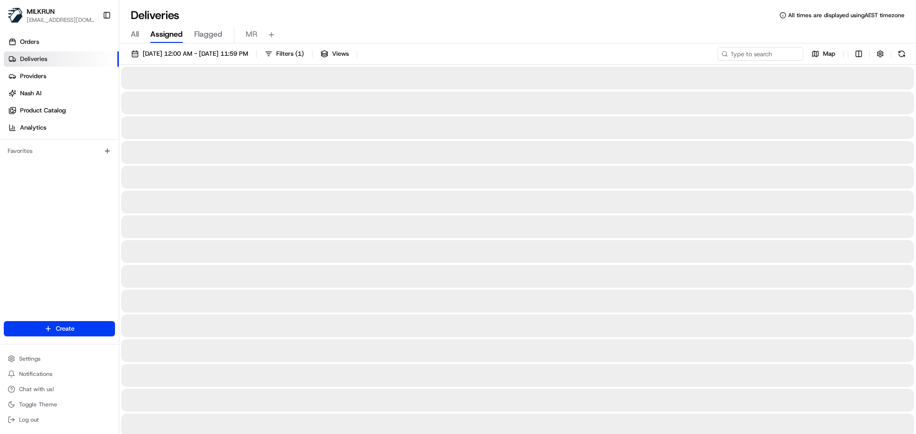 The height and width of the screenshot is (434, 916). What do you see at coordinates (15, 15) in the screenshot?
I see `img: MILKRUN` at bounding box center [15, 15].